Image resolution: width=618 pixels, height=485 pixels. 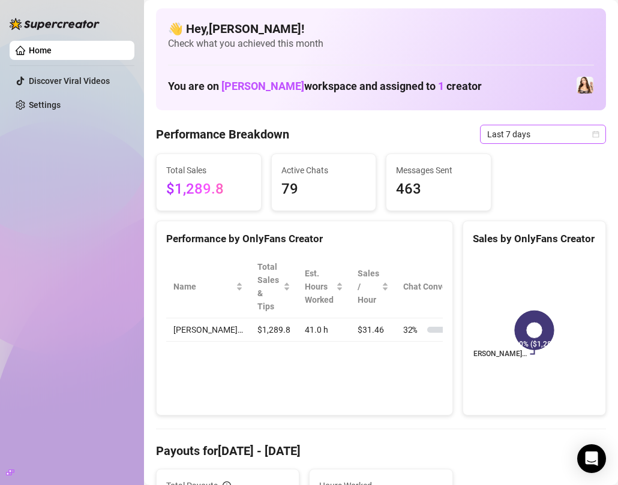 What do you see at coordinates (304, 239) in the screenshot?
I see `div: Performance by OnlyFans Creator` at bounding box center [304, 239].